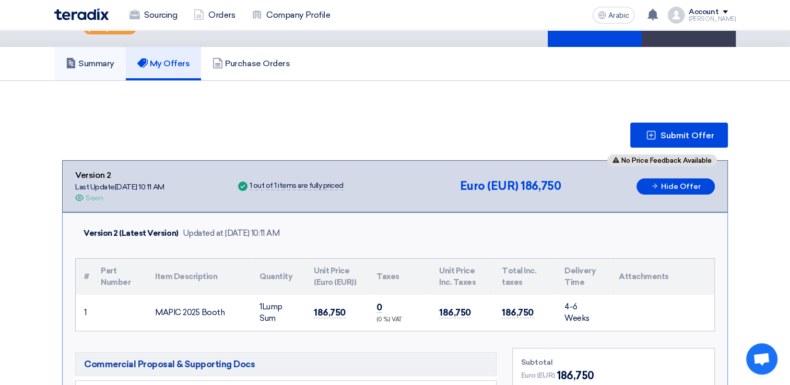  Describe the element at coordinates (400, 320) in the screenshot. I see `div: (0 %) VAT` at that location.